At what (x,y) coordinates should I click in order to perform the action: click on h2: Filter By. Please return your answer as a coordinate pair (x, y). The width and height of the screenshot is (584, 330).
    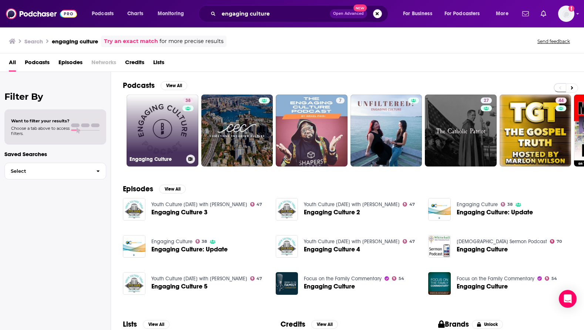
    Looking at the image, I should click on (55, 96).